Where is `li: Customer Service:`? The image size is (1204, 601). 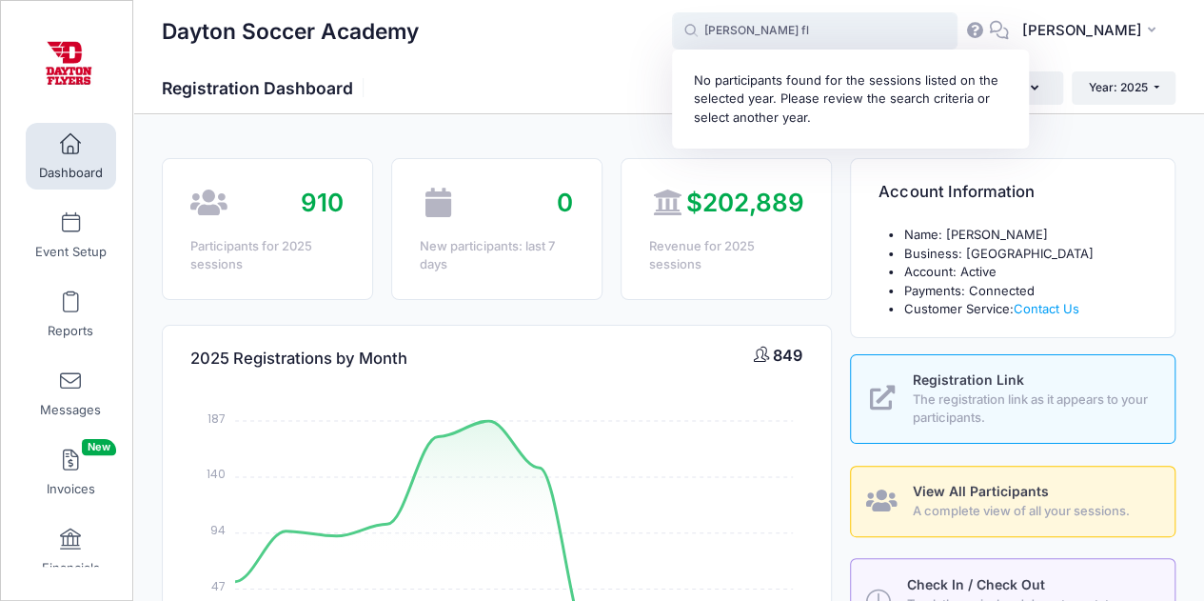
li: Customer Service: is located at coordinates (1025, 309).